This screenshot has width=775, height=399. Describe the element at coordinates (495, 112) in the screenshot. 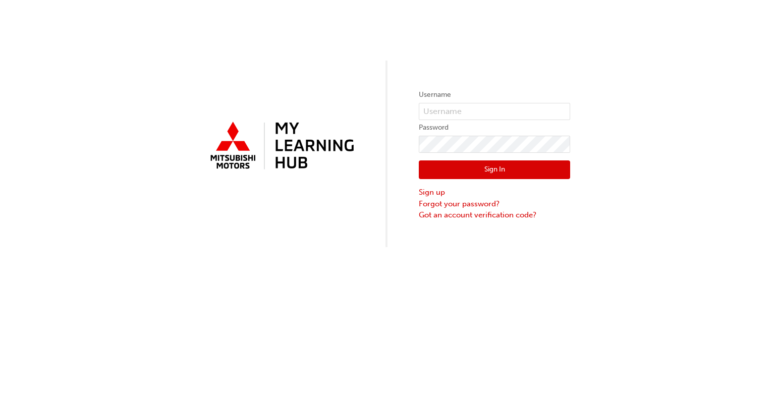

I see `input: Username` at that location.